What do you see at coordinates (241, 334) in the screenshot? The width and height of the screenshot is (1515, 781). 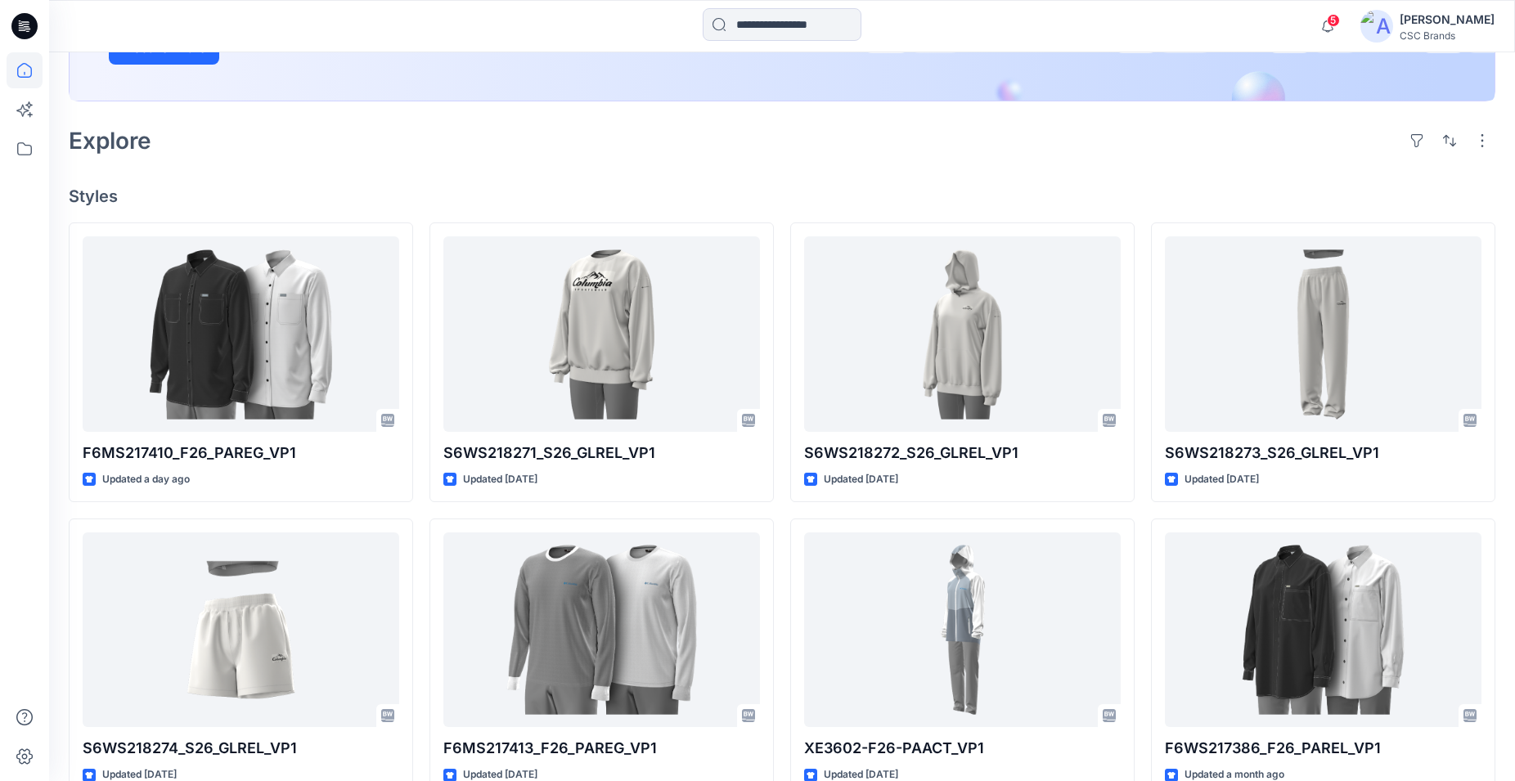 I see `a: F6MS217410_F26_PAREG_VP1` at bounding box center [241, 334].